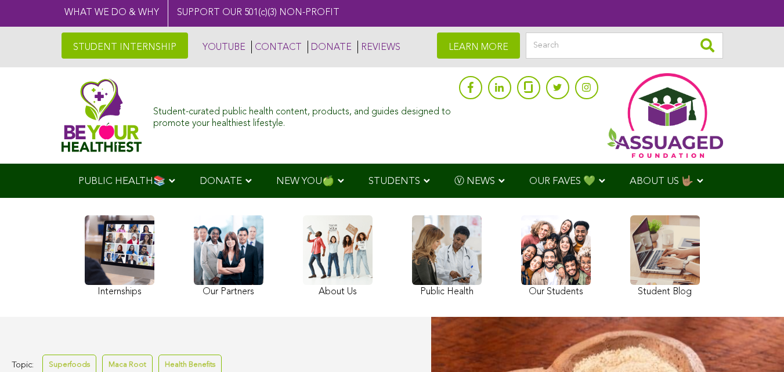  What do you see at coordinates (125, 45) in the screenshot?
I see `a: STUDENT INTERNSHIP` at bounding box center [125, 45].